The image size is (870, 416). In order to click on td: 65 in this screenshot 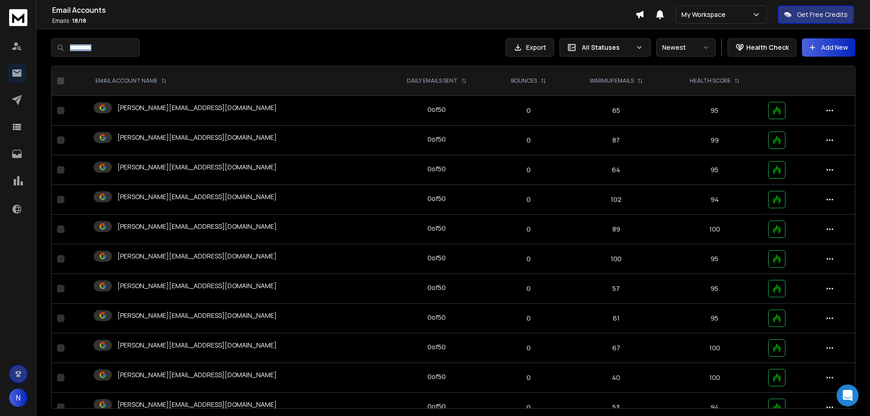, I will do `click(616, 111)`.